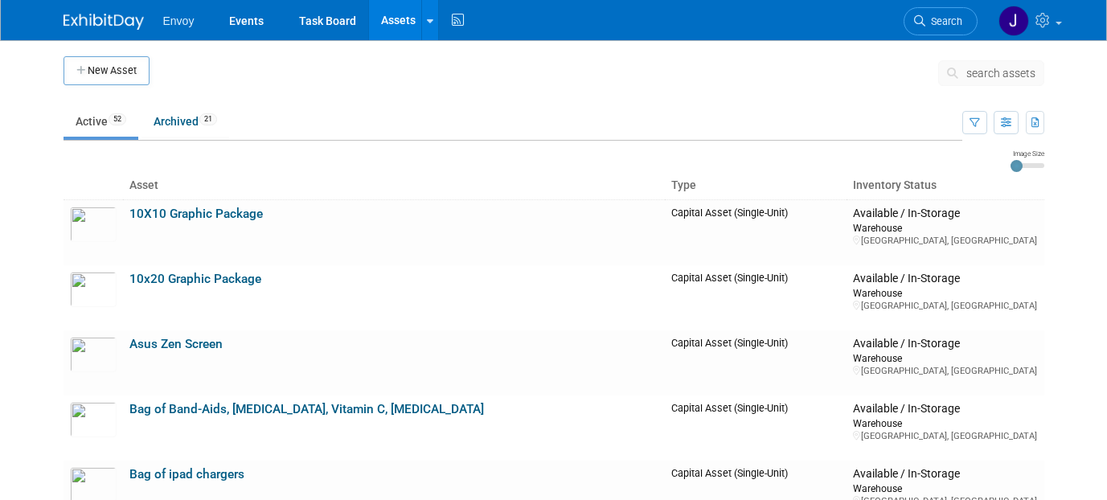 This screenshot has height=500, width=1107. Describe the element at coordinates (756, 186) in the screenshot. I see `th: Type` at that location.